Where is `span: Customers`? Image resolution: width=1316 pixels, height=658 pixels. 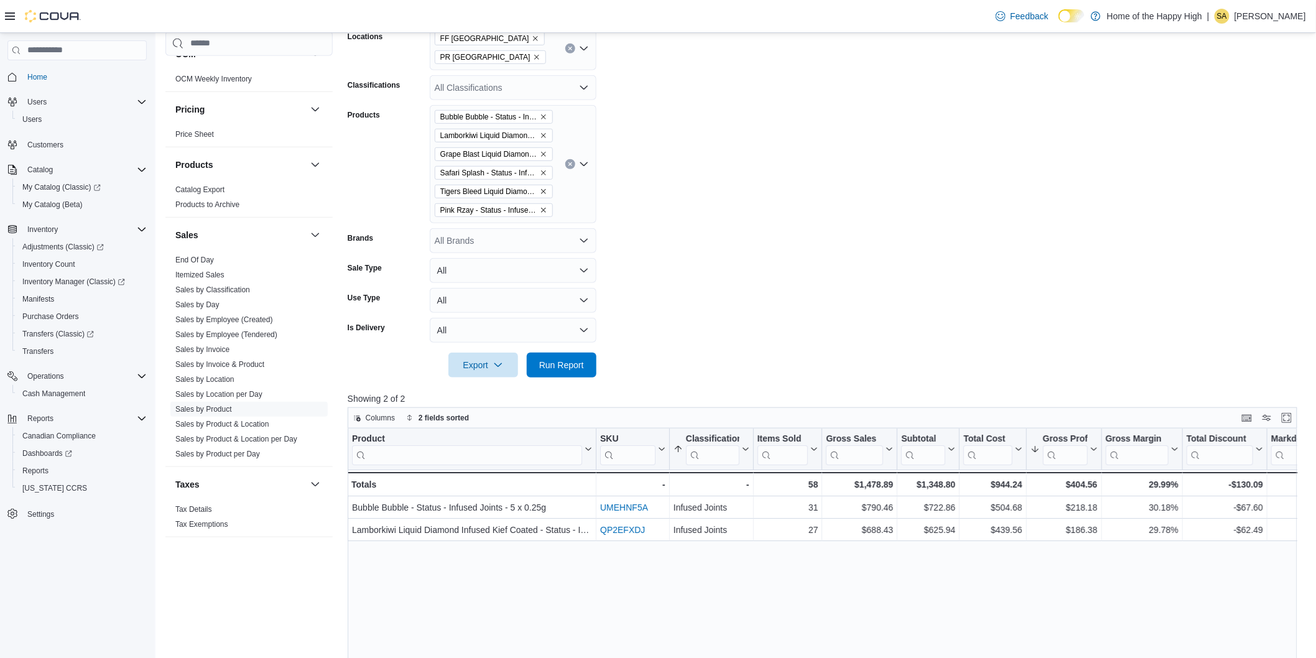
span: Customers is located at coordinates (45, 145).